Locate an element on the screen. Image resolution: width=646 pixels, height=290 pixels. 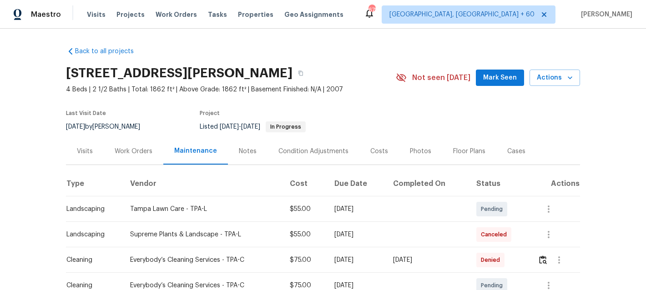
div: Work Orders is located at coordinates (133, 151).